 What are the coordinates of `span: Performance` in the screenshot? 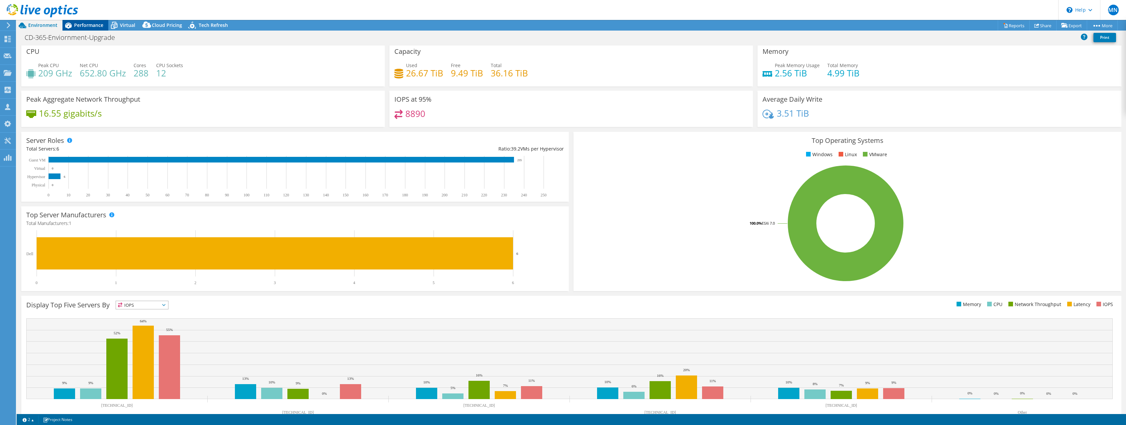 It's located at (89, 25).